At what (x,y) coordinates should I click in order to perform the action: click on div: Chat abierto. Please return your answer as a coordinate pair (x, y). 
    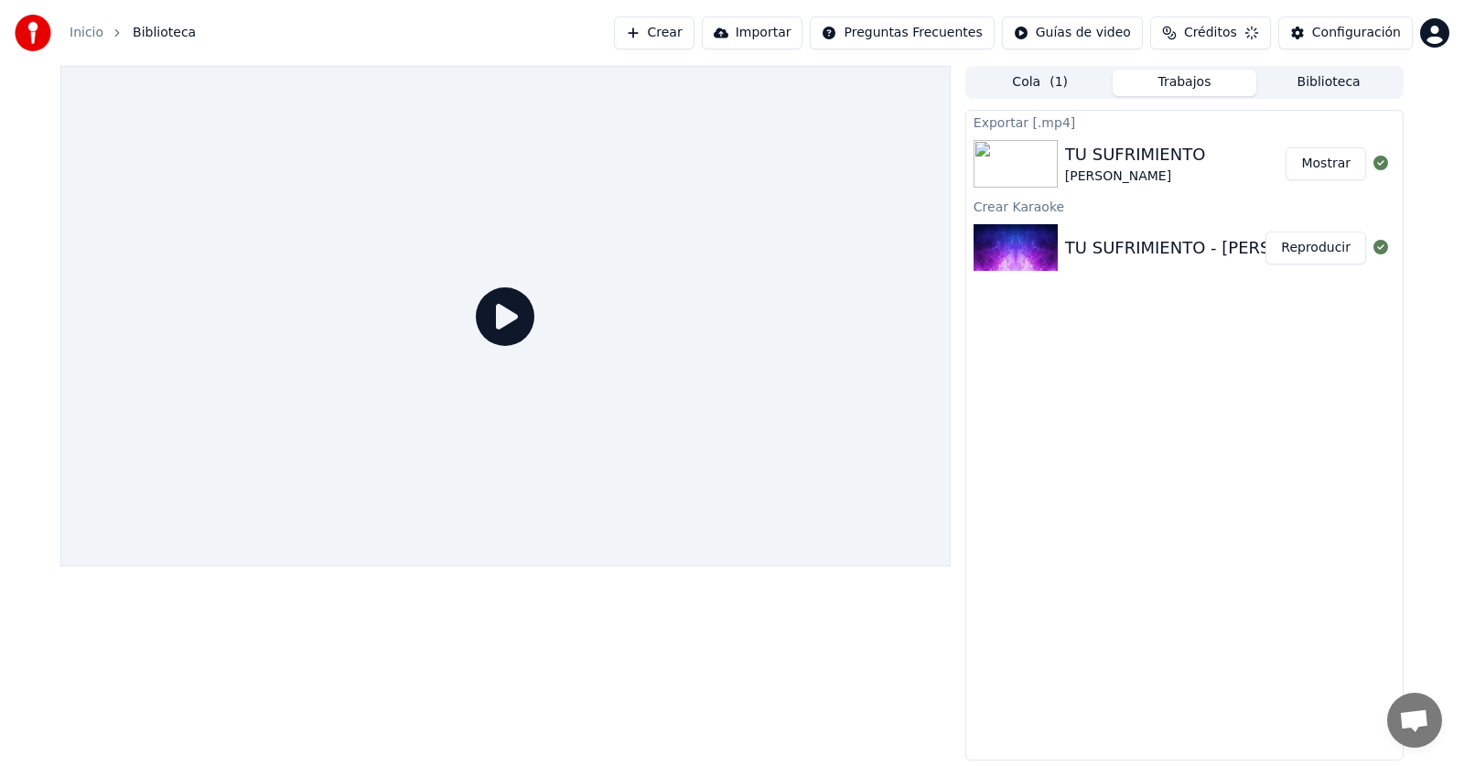
    Looking at the image, I should click on (1415, 720).